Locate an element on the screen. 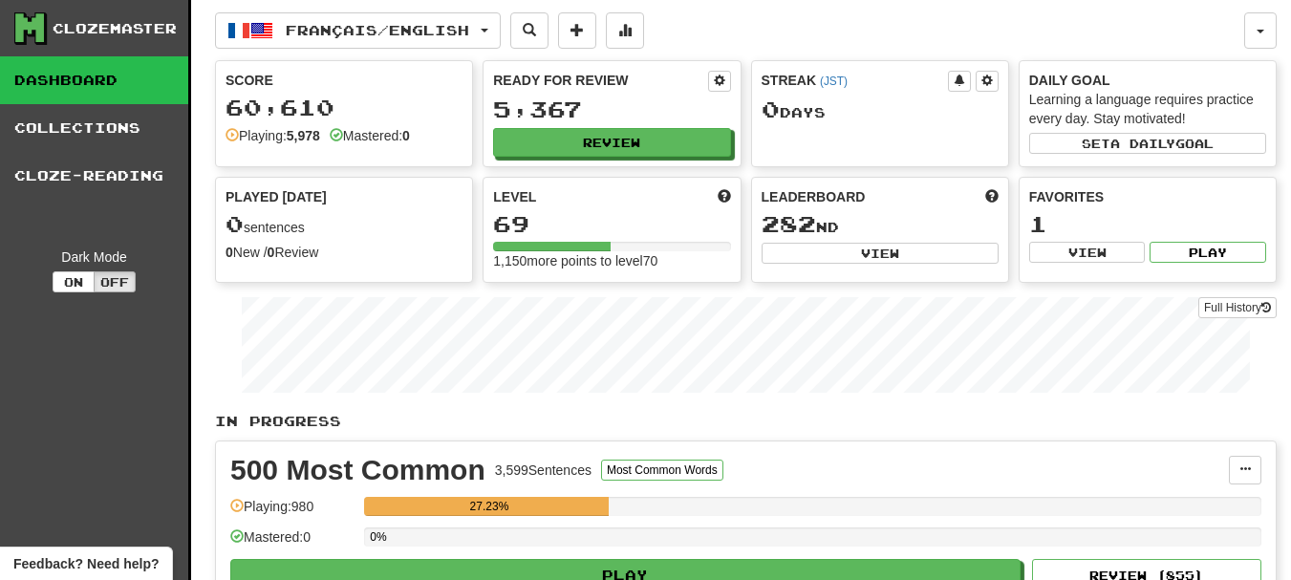 This screenshot has height=580, width=1291. span: a daily is located at coordinates (1142, 143).